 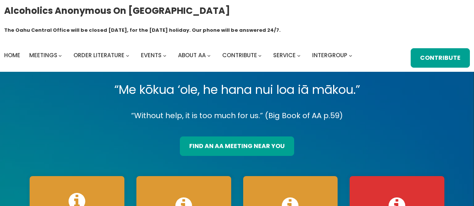 What do you see at coordinates (99, 55) in the screenshot?
I see `span: Order Literature` at bounding box center [99, 55].